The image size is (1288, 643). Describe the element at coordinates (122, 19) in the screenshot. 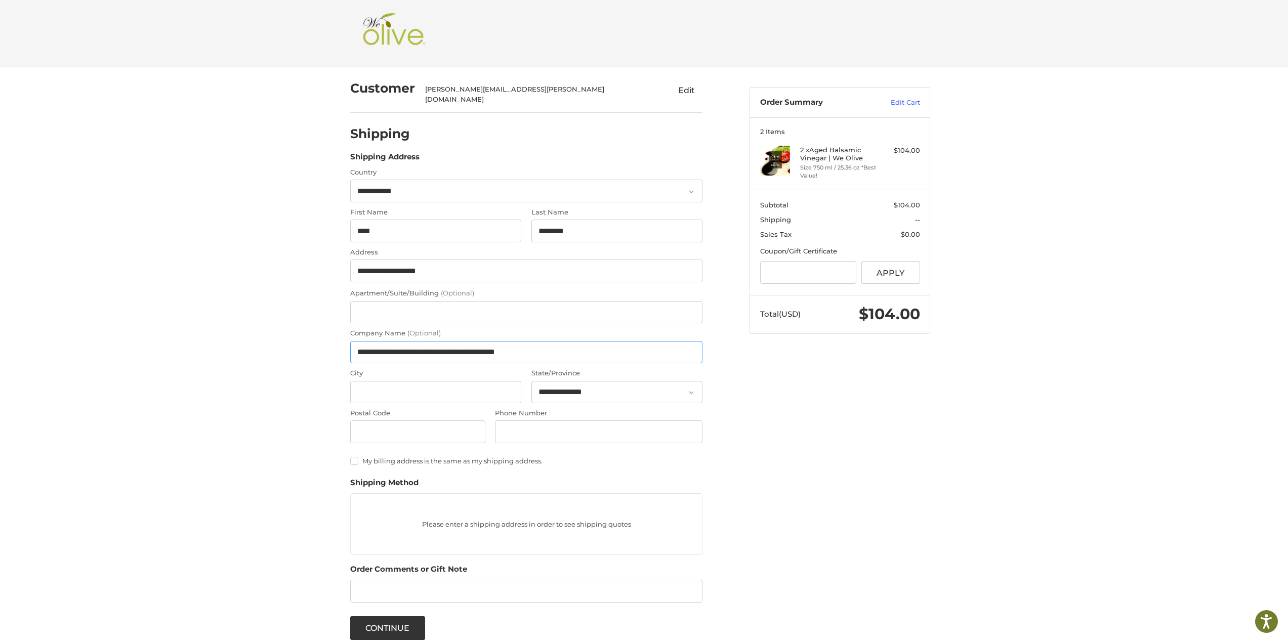

I see `button: Open LiveChat chat widget` at that location.